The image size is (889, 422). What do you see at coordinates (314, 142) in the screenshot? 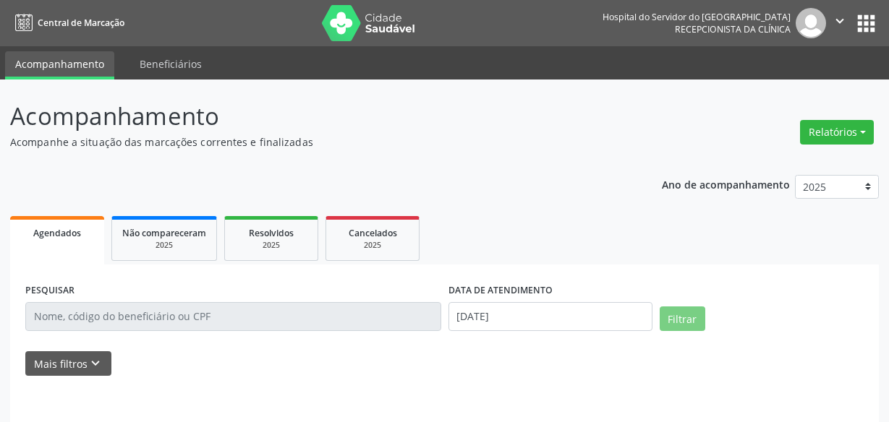
I see `p: Acompanhe a situação das marcações correntes e finalizadas` at bounding box center [314, 142].